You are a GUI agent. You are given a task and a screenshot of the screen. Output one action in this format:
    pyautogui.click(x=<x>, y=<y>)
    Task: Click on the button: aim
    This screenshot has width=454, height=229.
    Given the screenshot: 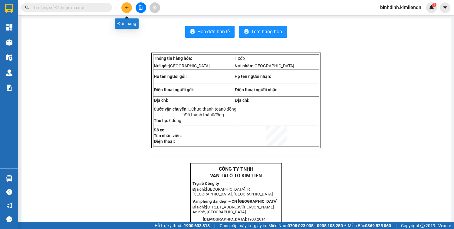 What is the action you would take?
    pyautogui.click(x=155, y=8)
    